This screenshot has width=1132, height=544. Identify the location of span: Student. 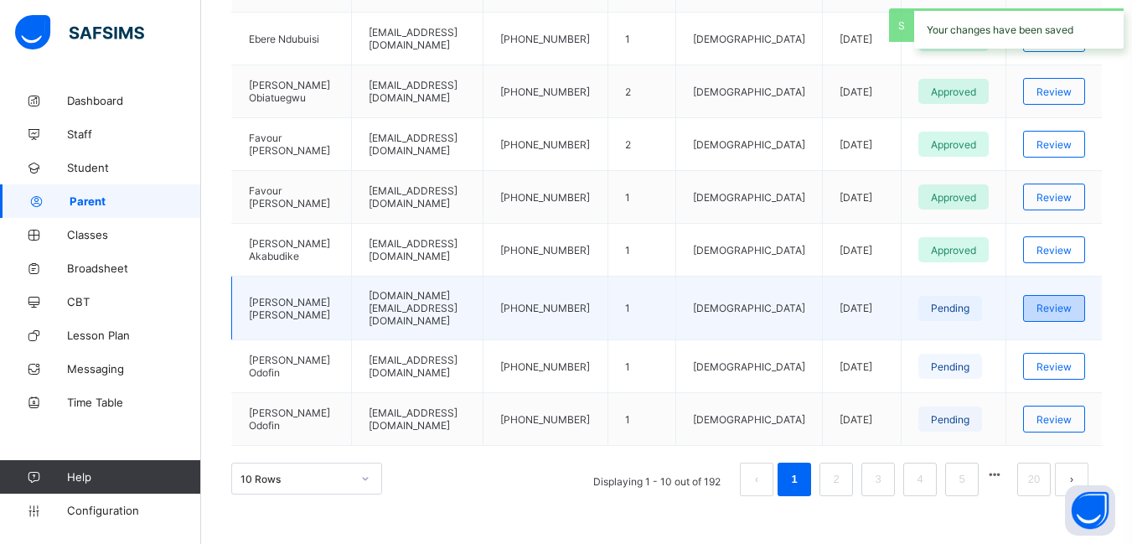
(134, 168).